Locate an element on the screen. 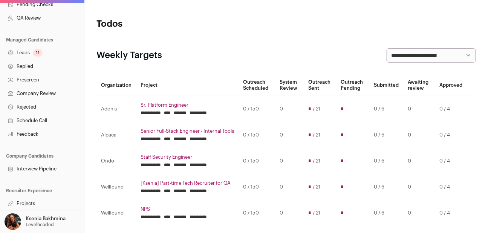 This screenshot has width=488, height=233. th: Awaiting review is located at coordinates (419, 85).